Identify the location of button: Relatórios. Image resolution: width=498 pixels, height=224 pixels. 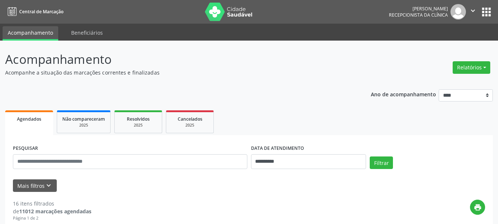
(472, 68).